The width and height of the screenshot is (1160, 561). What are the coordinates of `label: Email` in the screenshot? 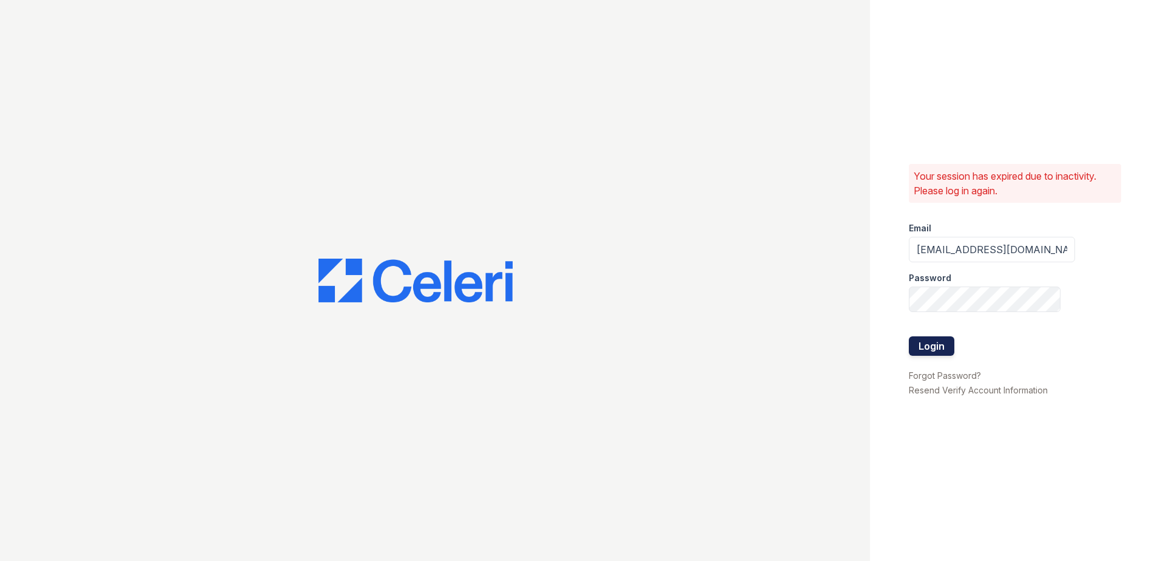 It's located at (920, 228).